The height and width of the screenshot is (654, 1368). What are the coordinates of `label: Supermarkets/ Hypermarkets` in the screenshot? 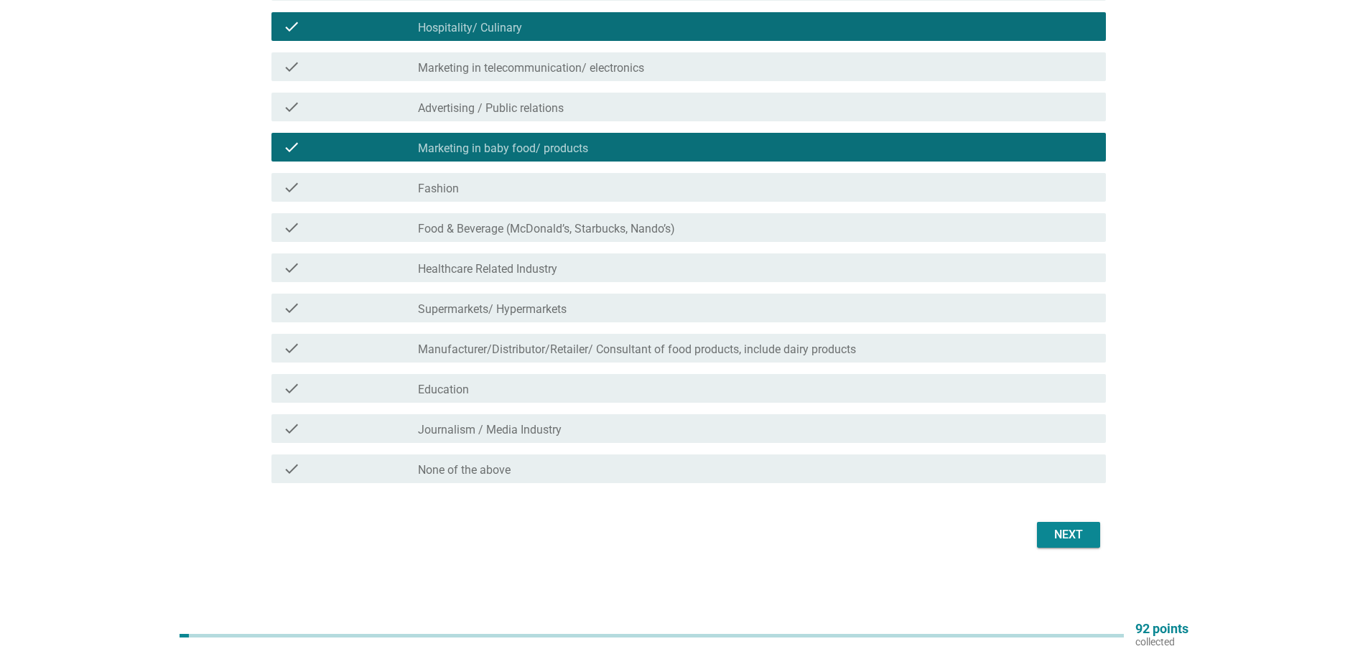 It's located at (492, 309).